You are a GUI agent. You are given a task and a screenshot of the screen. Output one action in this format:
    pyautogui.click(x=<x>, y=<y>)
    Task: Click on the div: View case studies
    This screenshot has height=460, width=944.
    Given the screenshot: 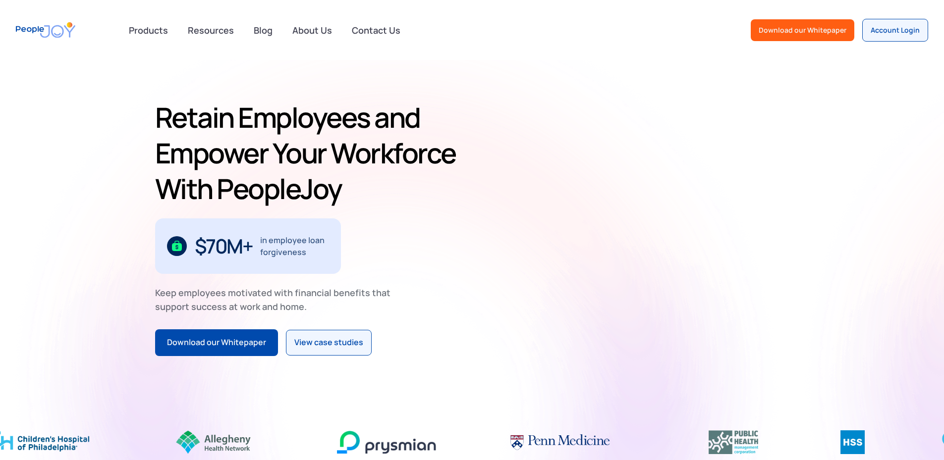 What is the action you would take?
    pyautogui.click(x=328, y=343)
    